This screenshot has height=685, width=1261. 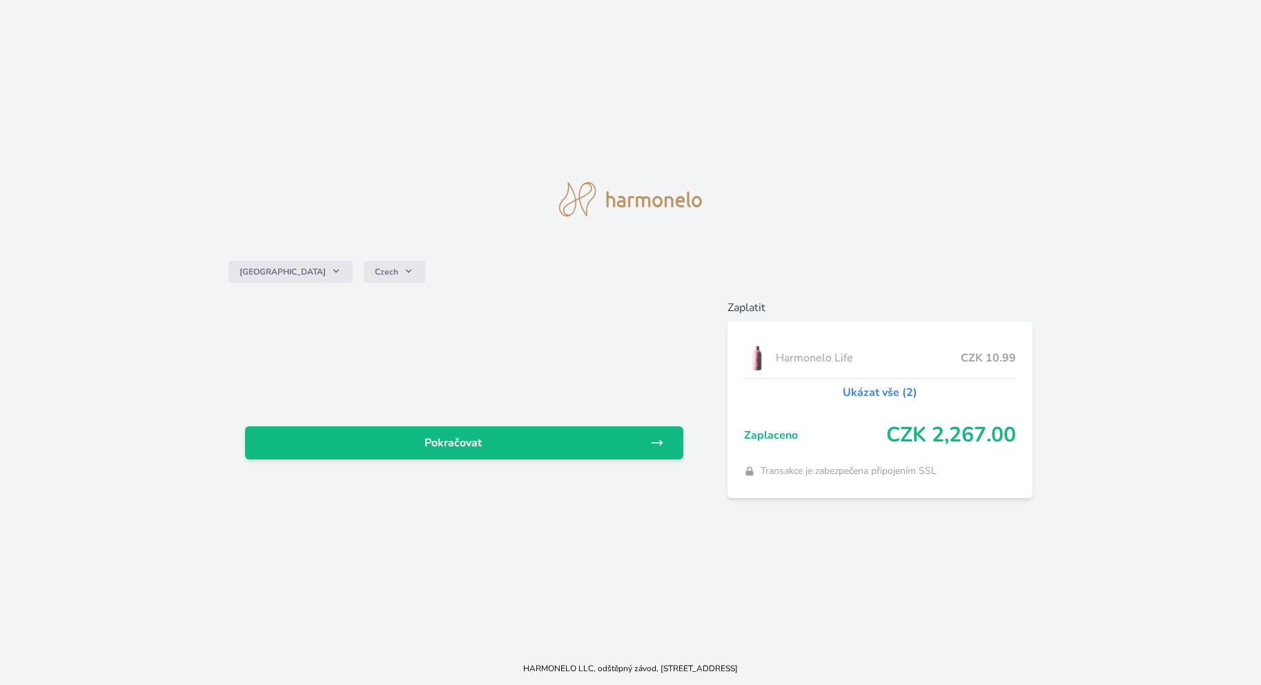 I want to click on img: logo.svg, so click(x=631, y=199).